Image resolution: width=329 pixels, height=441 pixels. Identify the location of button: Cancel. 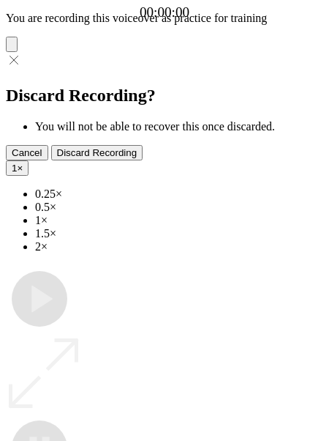
(27, 152).